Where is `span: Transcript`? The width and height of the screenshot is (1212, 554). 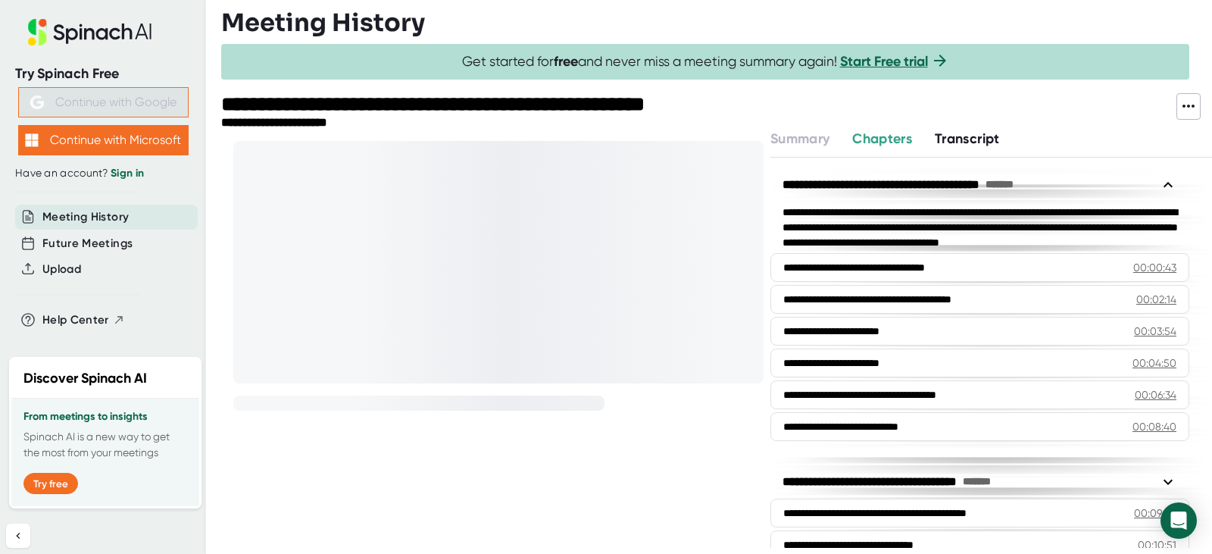
span: Transcript is located at coordinates (968, 139).